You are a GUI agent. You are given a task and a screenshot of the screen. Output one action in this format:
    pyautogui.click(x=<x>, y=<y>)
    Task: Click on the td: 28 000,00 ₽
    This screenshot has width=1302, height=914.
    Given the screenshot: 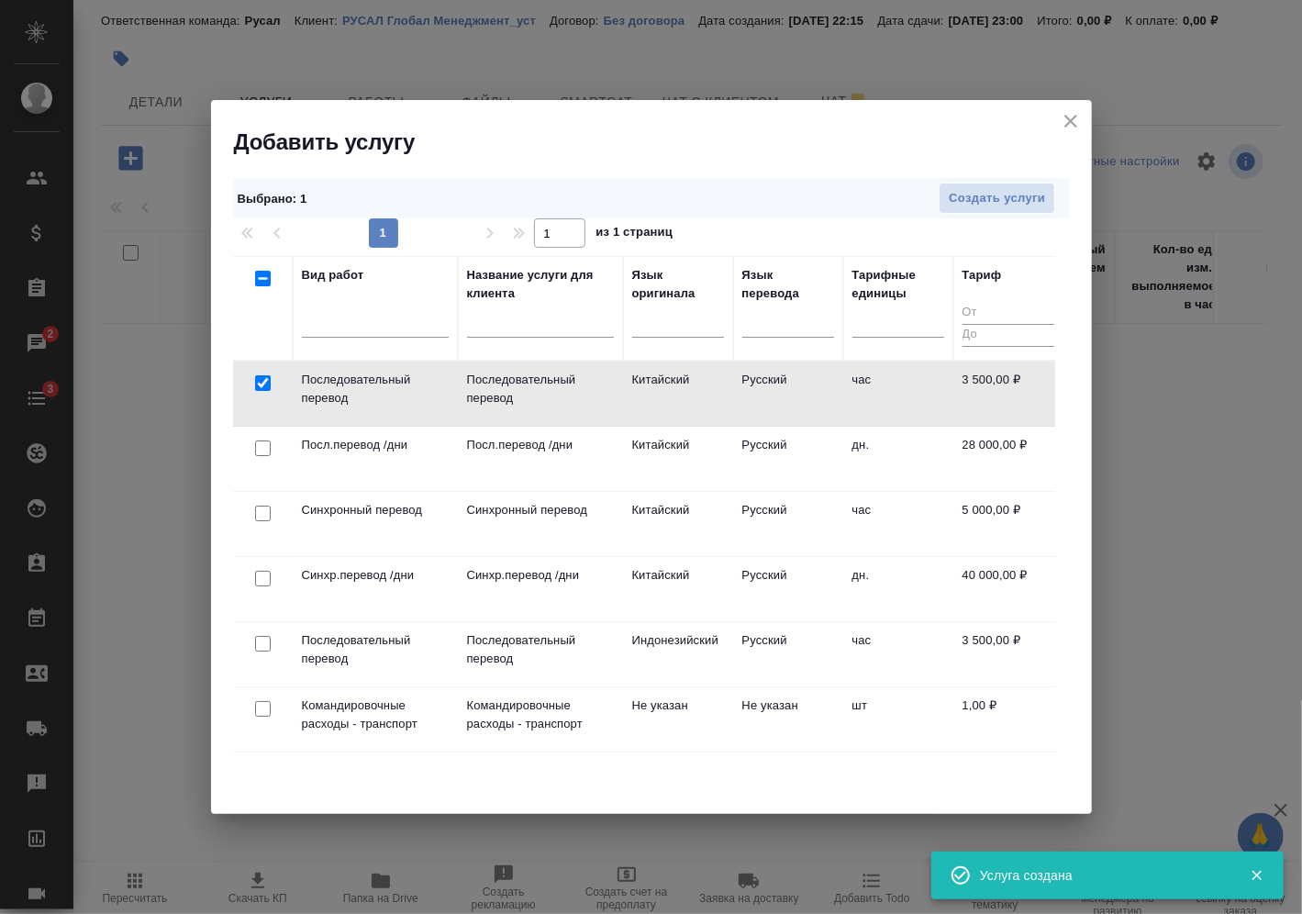 What is the action you would take?
    pyautogui.click(x=1009, y=459)
    